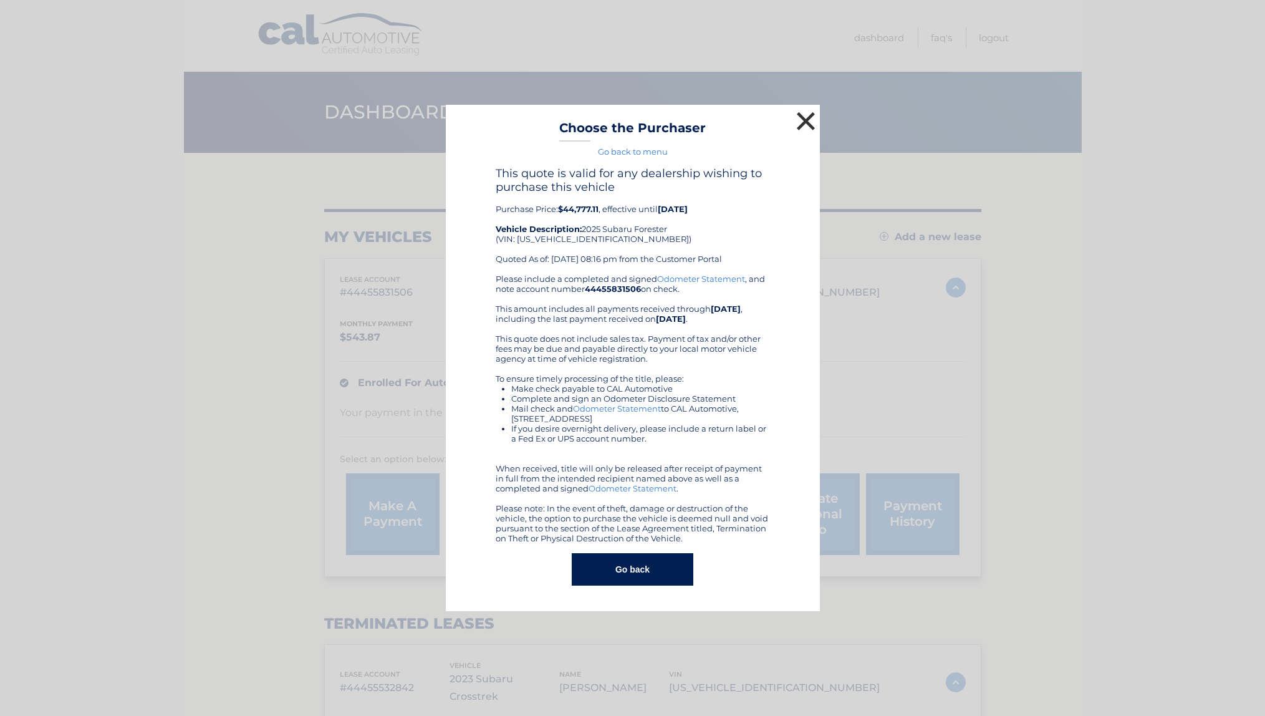 This screenshot has height=716, width=1265. What do you see at coordinates (632, 569) in the screenshot?
I see `button: Go back` at bounding box center [632, 569].